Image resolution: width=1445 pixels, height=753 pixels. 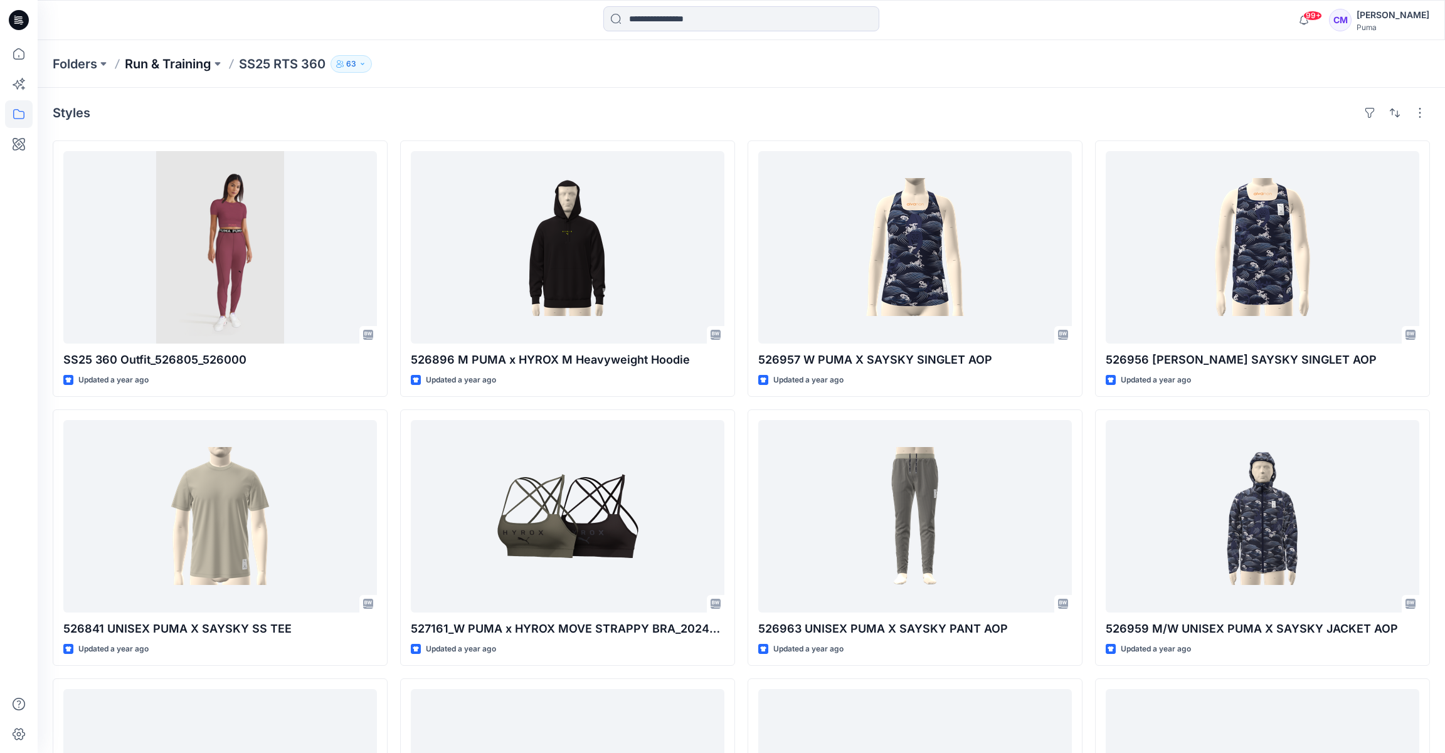 What do you see at coordinates (351, 64) in the screenshot?
I see `button: 63` at bounding box center [351, 64].